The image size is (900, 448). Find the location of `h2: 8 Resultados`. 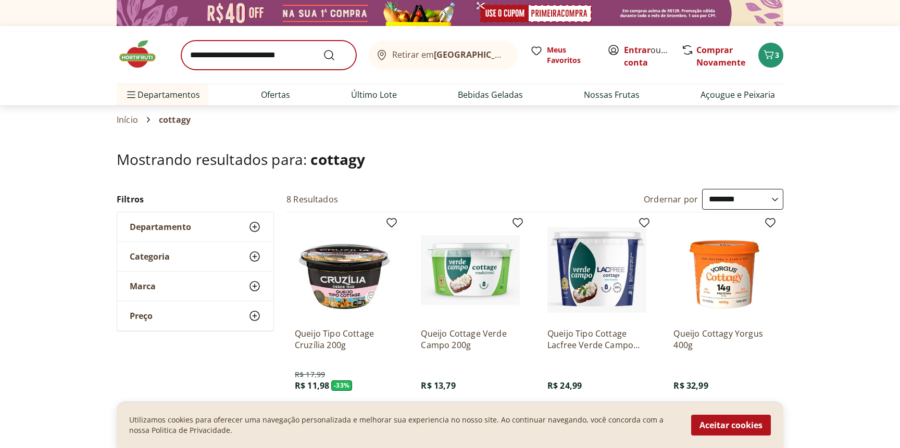

h2: 8 Resultados is located at coordinates (312, 199).